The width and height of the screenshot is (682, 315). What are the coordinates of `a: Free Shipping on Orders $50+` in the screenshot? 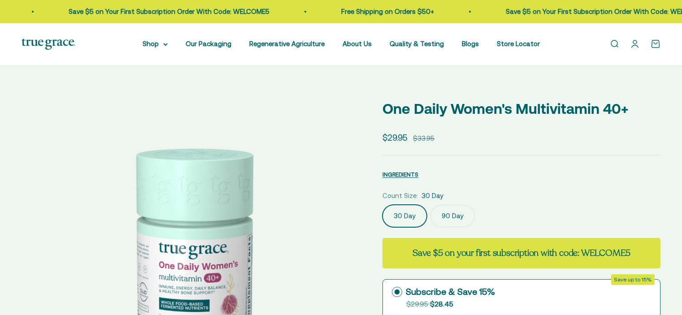 It's located at (387, 11).